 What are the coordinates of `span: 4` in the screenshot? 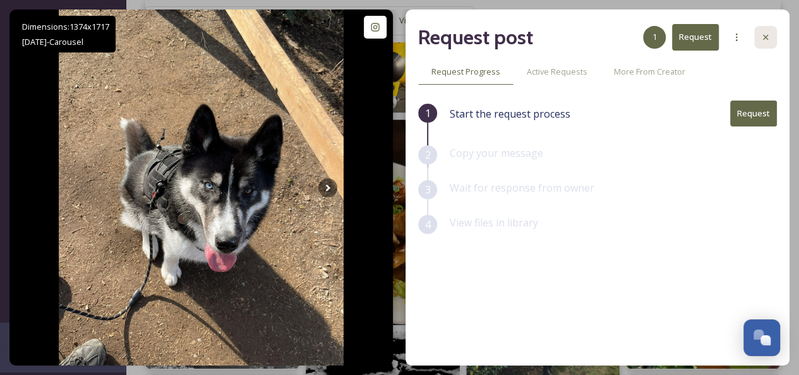 It's located at (428, 224).